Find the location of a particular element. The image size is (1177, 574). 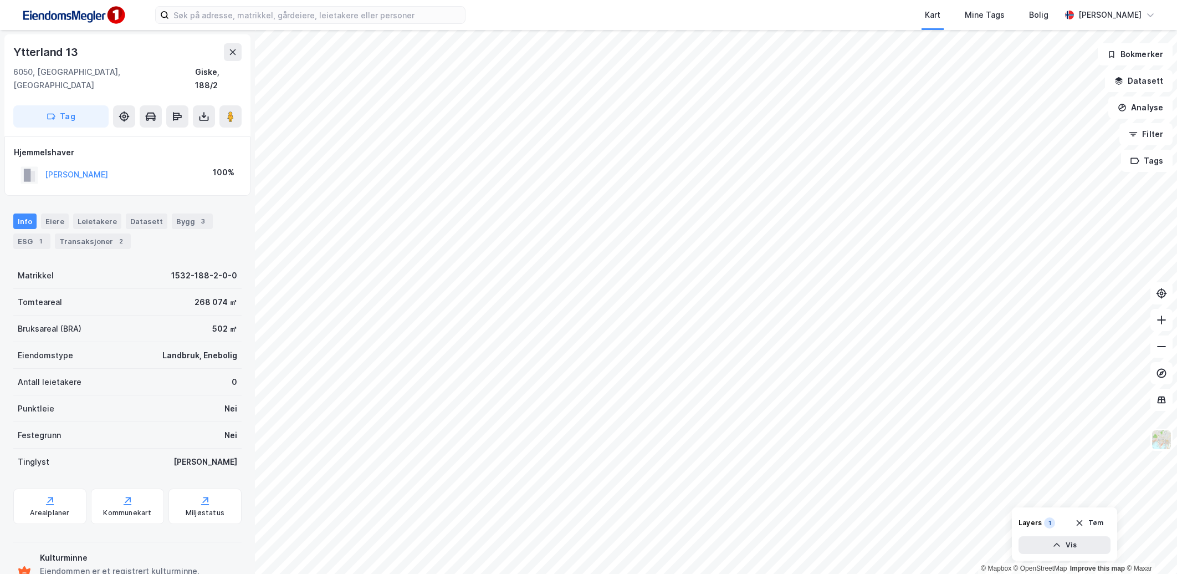

a: OpenStreetMap is located at coordinates (1040, 568).